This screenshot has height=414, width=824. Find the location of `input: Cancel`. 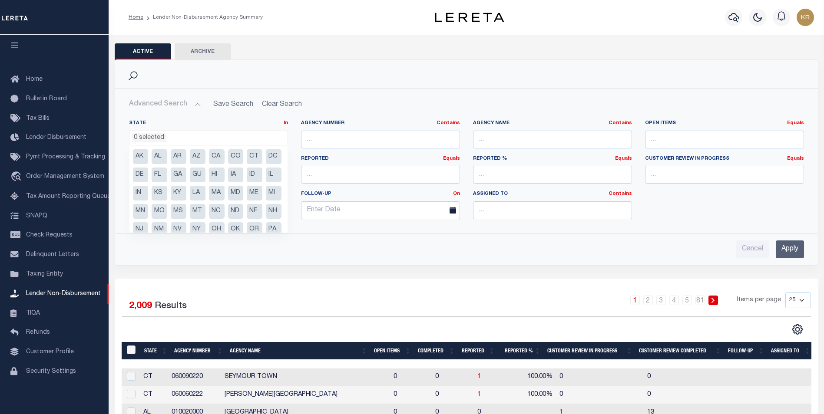

input: Cancel is located at coordinates (752, 249).